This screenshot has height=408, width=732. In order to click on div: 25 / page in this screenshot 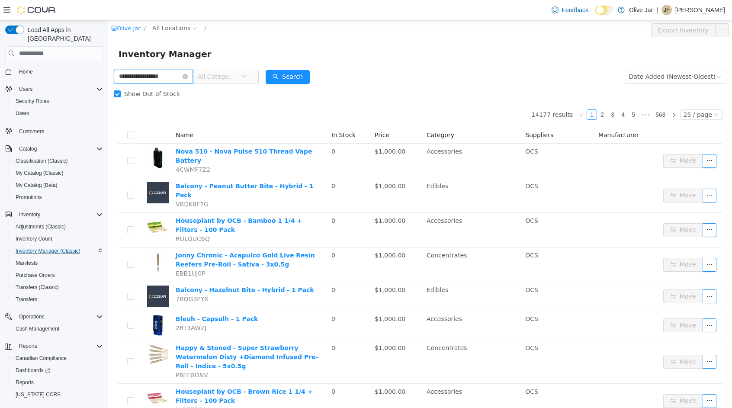, I will do `click(590, 94)`.